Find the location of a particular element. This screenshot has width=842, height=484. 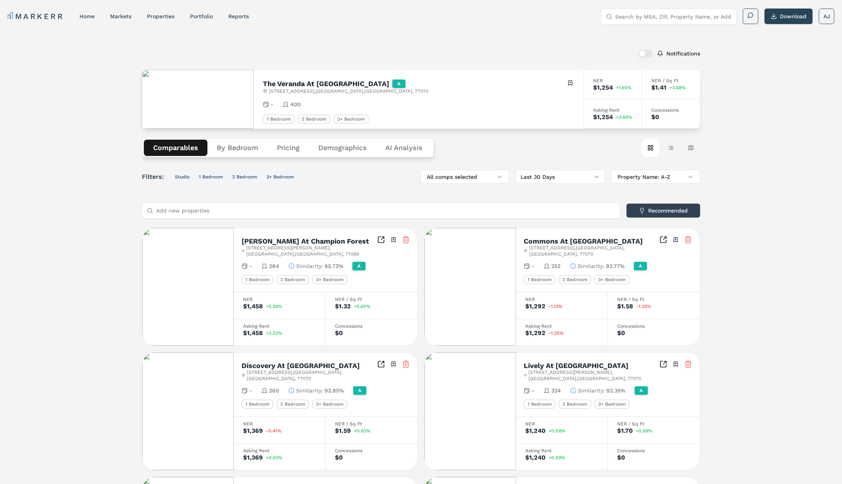

button: AI Analysis is located at coordinates (404, 148).